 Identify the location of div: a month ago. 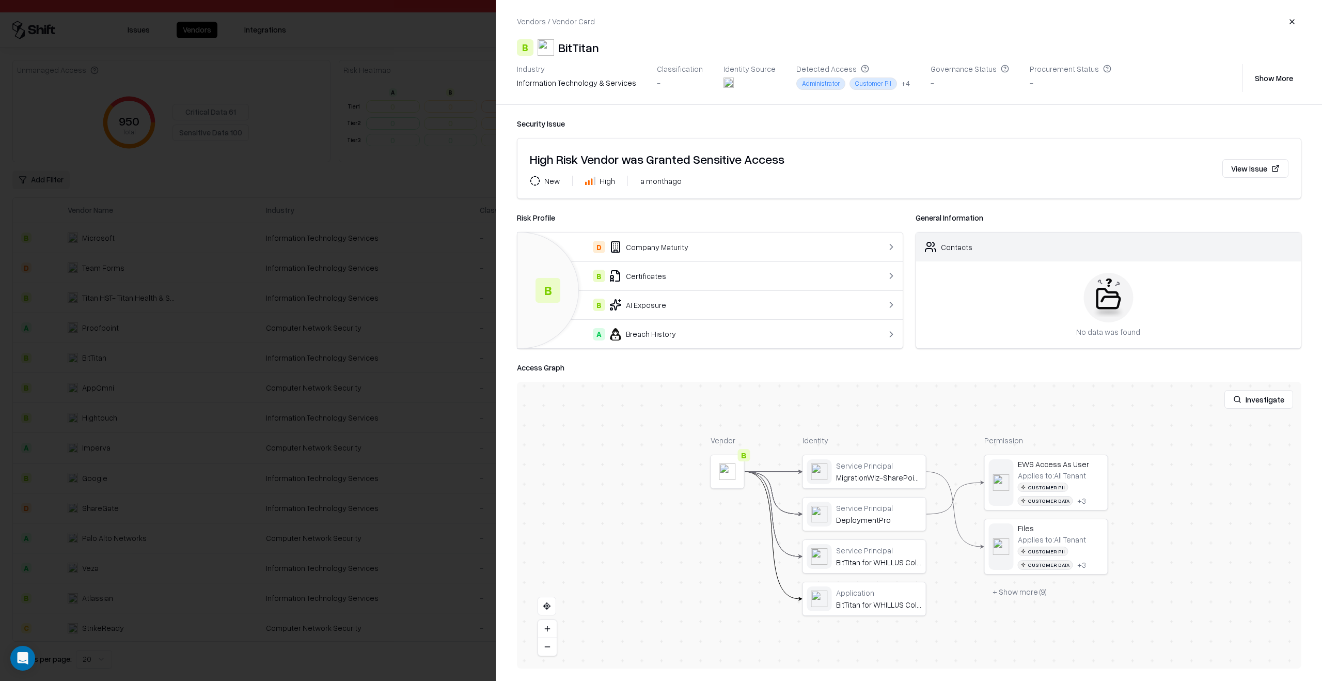
(661, 181).